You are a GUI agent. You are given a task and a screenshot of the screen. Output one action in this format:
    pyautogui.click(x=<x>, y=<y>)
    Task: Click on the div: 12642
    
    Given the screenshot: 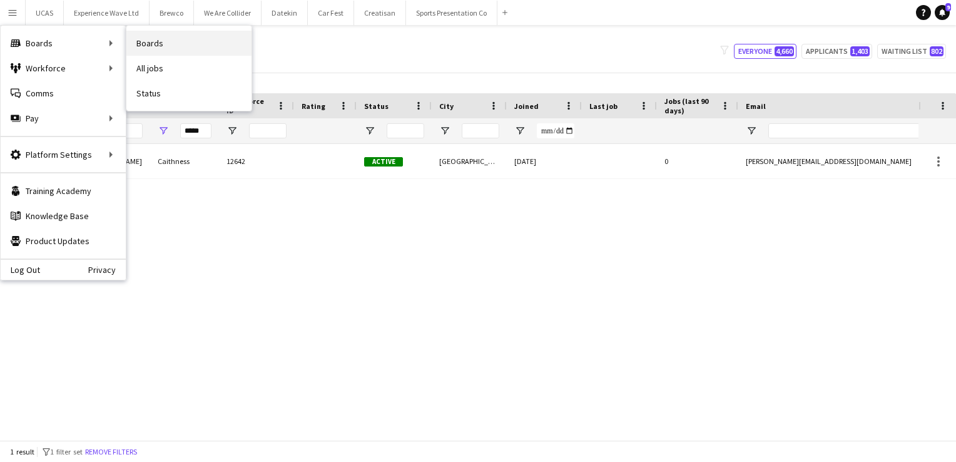 What is the action you would take?
    pyautogui.click(x=257, y=161)
    